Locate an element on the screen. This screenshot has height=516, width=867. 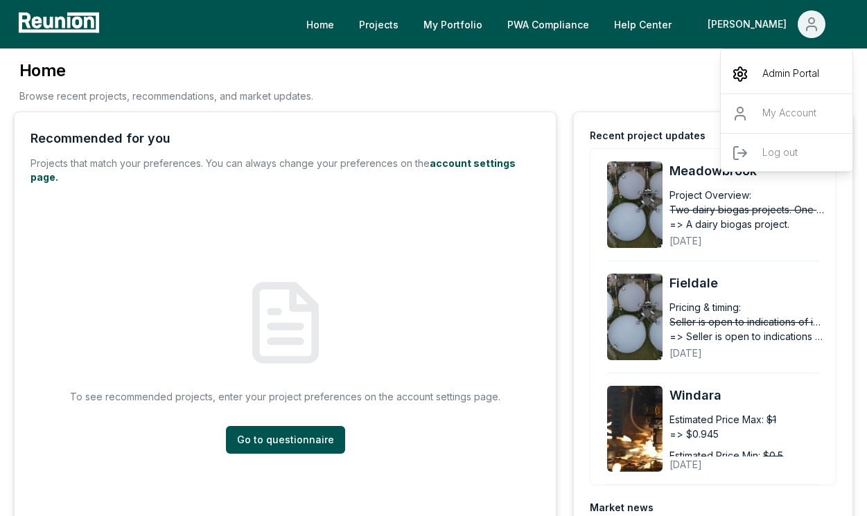
div: Recommended for you is located at coordinates (101, 139).